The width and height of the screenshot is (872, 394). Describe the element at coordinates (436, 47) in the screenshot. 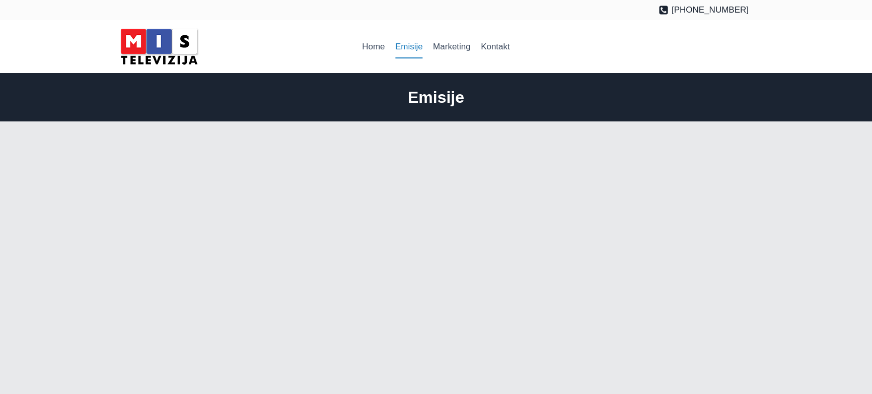

I see `nav: Primary` at that location.